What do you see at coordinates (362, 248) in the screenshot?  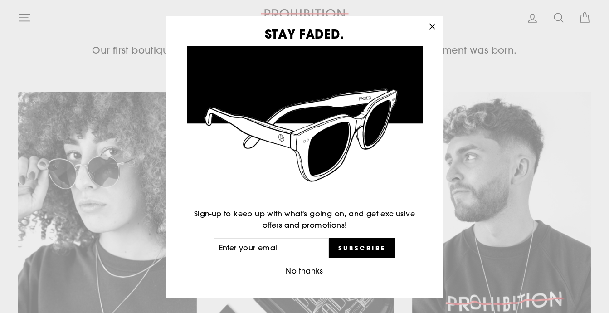 I see `span: Subscribe` at bounding box center [362, 248].